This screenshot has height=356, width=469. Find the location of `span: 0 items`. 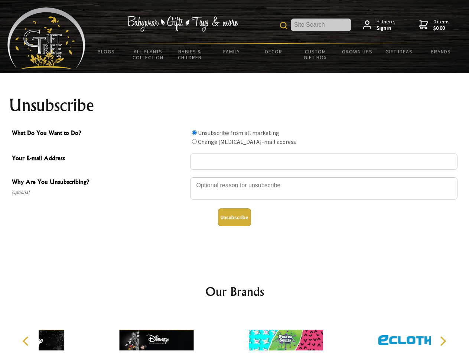

span: 0 items is located at coordinates (441, 25).